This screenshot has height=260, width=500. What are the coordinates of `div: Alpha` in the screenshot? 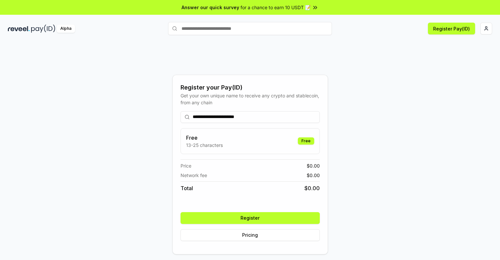 It's located at (66, 28).